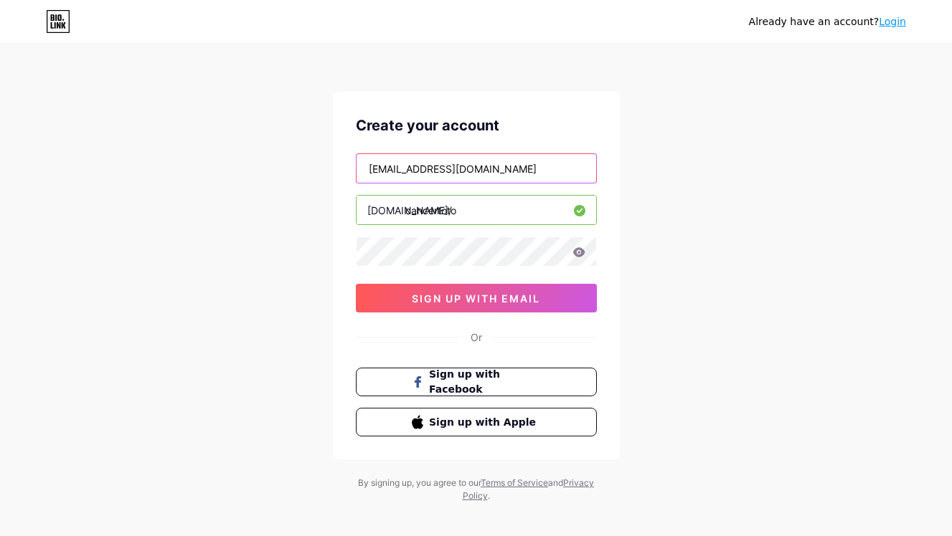  Describe the element at coordinates (892, 22) in the screenshot. I see `a: Login` at that location.